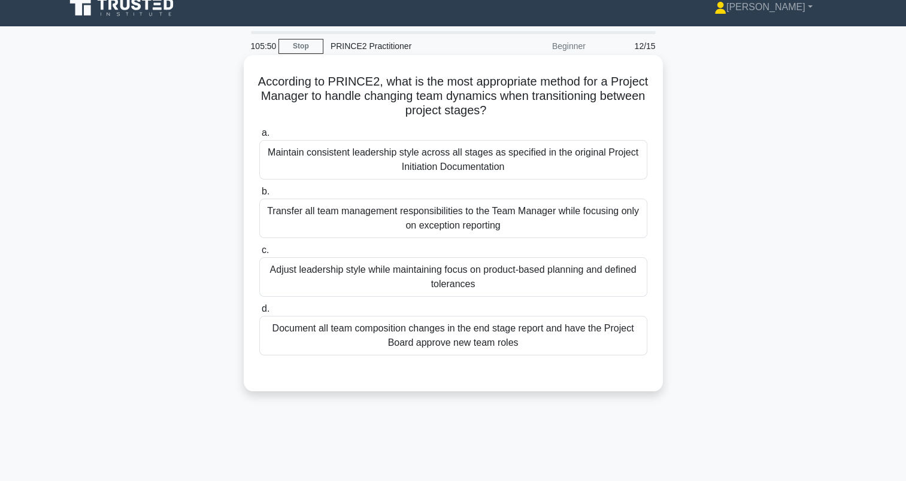  What do you see at coordinates (627, 46) in the screenshot?
I see `div: 12/15` at bounding box center [627, 46].